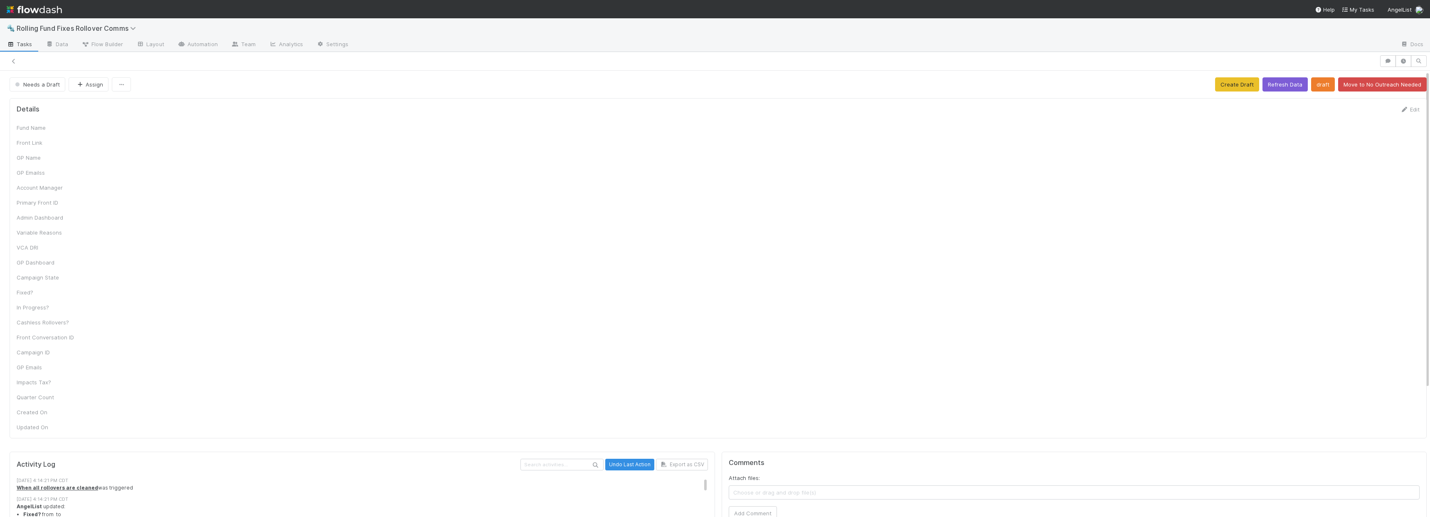 The width and height of the screenshot is (1430, 517). I want to click on span: Tasks, so click(20, 44).